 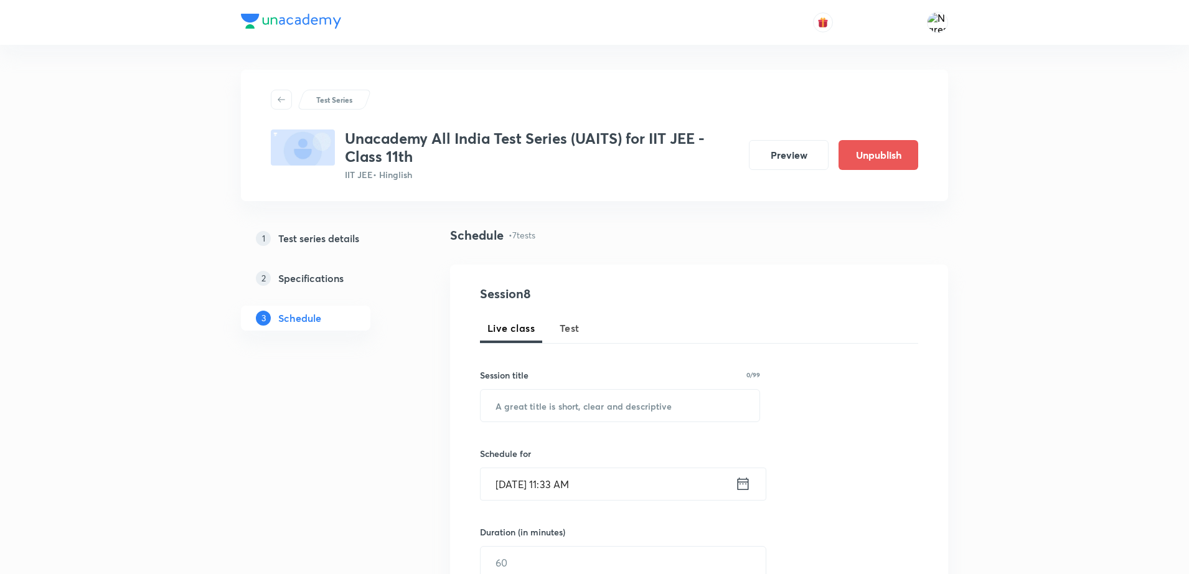 I want to click on h5: Schedule, so click(x=299, y=318).